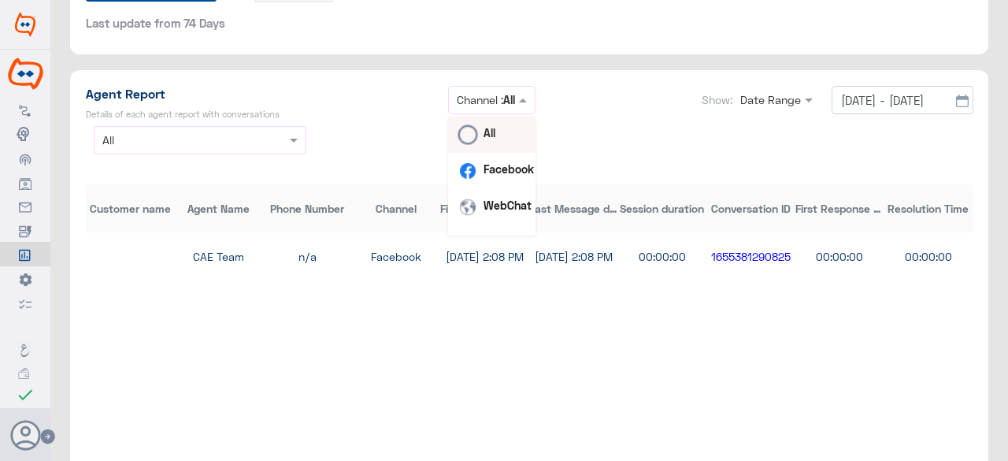 The image size is (1008, 461). I want to click on div: Conversation ID, so click(750, 208).